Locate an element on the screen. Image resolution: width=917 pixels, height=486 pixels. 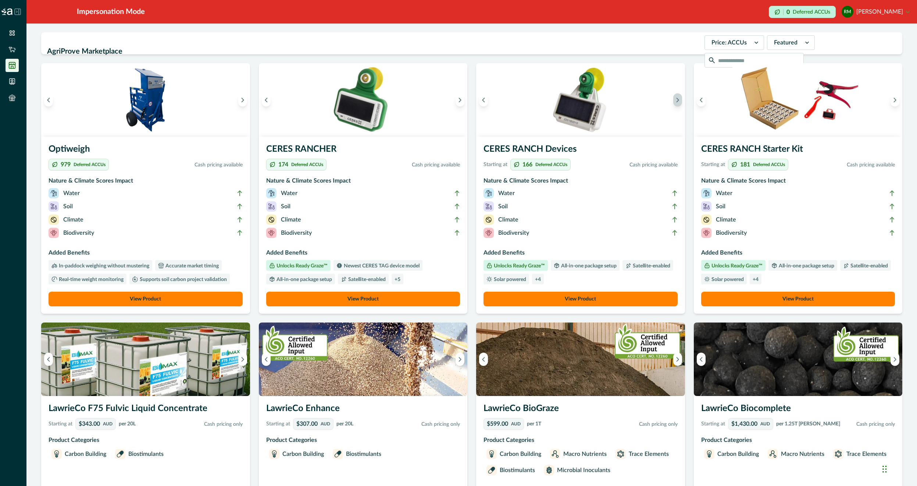
img: A single CERES RANCHER device is located at coordinates (363, 100).